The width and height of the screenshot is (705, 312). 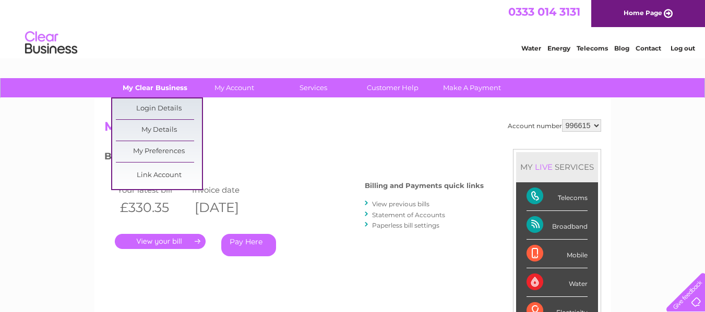 I want to click on a: Services, so click(x=313, y=88).